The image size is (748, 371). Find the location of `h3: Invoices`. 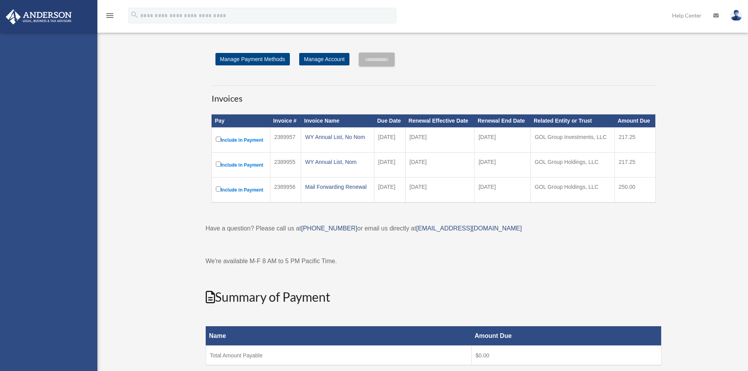

h3: Invoices is located at coordinates (434, 95).